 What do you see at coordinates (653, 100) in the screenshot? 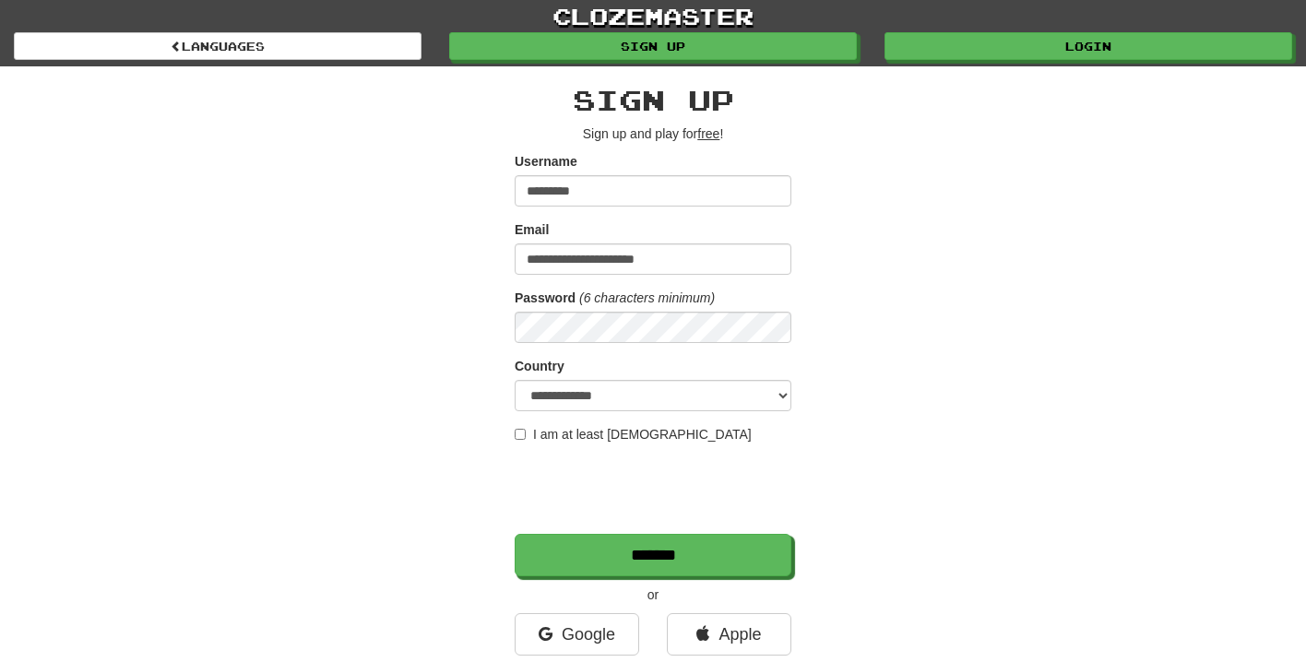
I see `h2: Sign up` at bounding box center [653, 100].